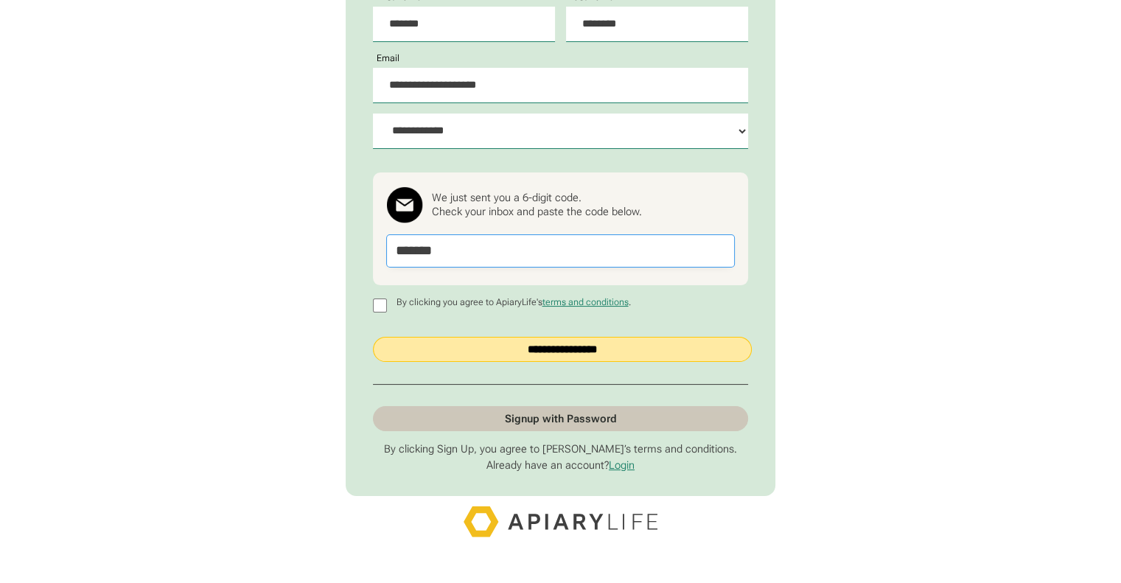 Image resolution: width=1121 pixels, height=583 pixels. I want to click on p: By clicking you agree to ApiaryLife's ., so click(514, 303).